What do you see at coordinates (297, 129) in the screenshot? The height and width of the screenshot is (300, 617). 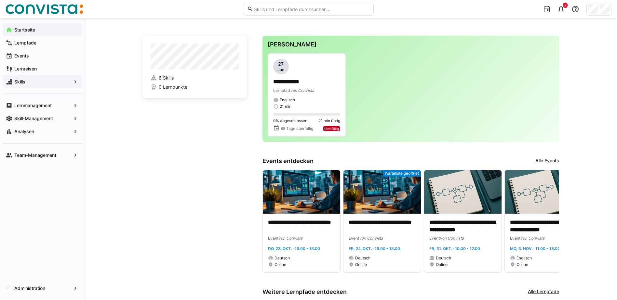 I see `span: 88 Tage überfällig` at bounding box center [297, 129].